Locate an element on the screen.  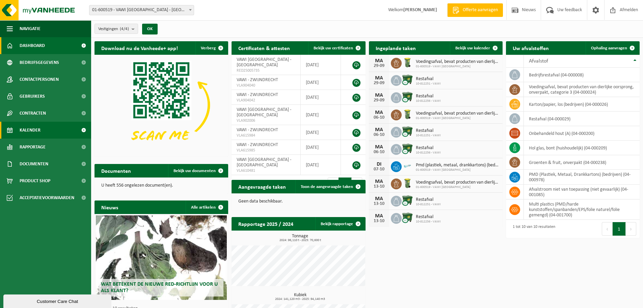
button: Vestigingen(4/4) is located at coordinates (116, 29).